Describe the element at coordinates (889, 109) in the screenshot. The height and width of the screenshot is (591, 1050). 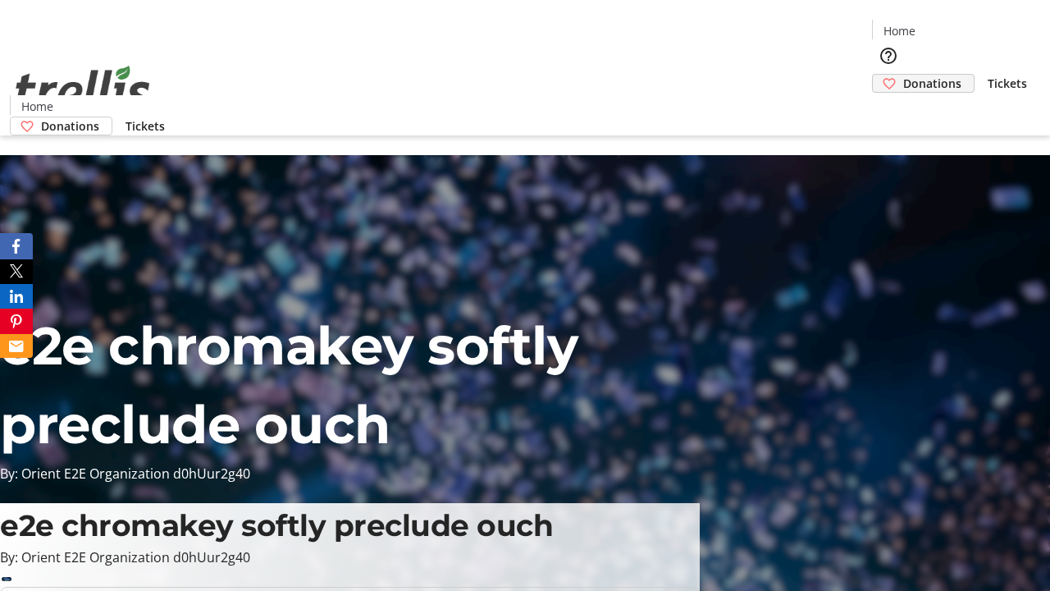
I see `button: Cart` at that location.